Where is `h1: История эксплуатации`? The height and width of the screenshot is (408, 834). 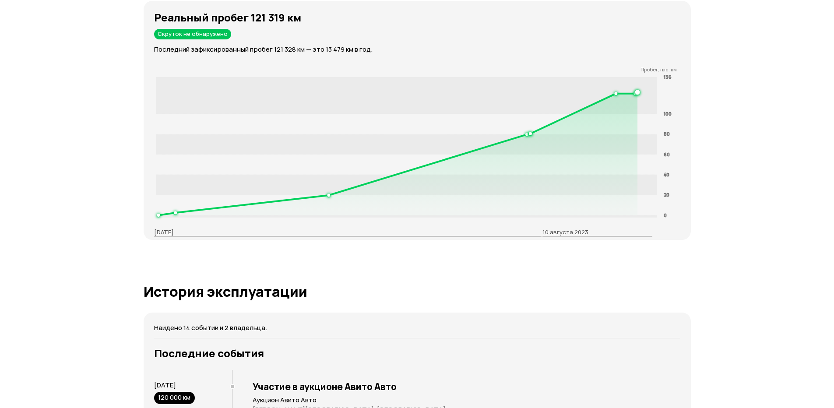 h1: История эксплуатации is located at coordinates (417, 292).